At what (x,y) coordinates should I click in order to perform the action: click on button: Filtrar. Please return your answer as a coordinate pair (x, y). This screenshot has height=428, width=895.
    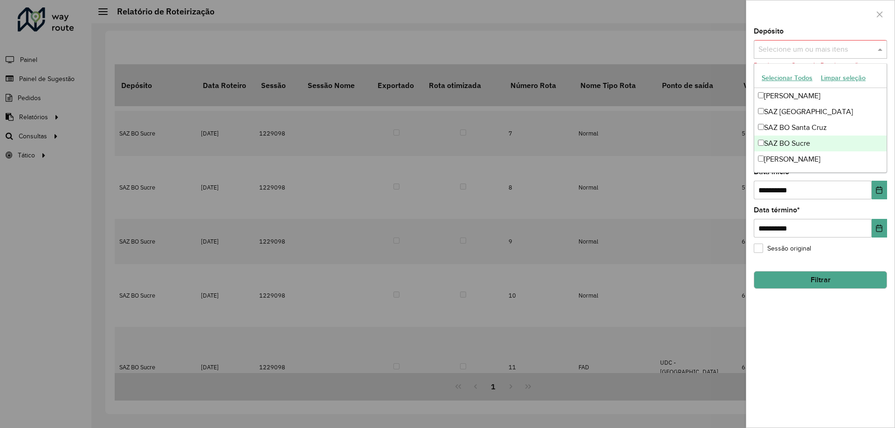
    Looking at the image, I should click on (820, 280).